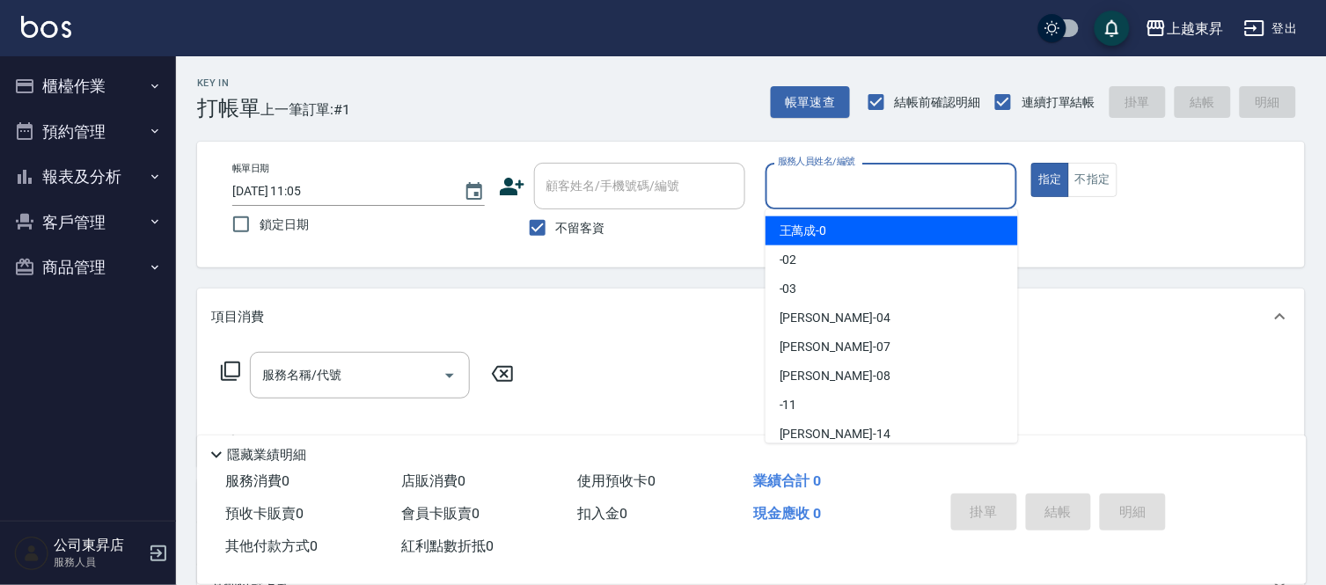 This screenshot has width=1326, height=585. What do you see at coordinates (88, 223) in the screenshot?
I see `button: 客戶管理` at bounding box center [88, 223].